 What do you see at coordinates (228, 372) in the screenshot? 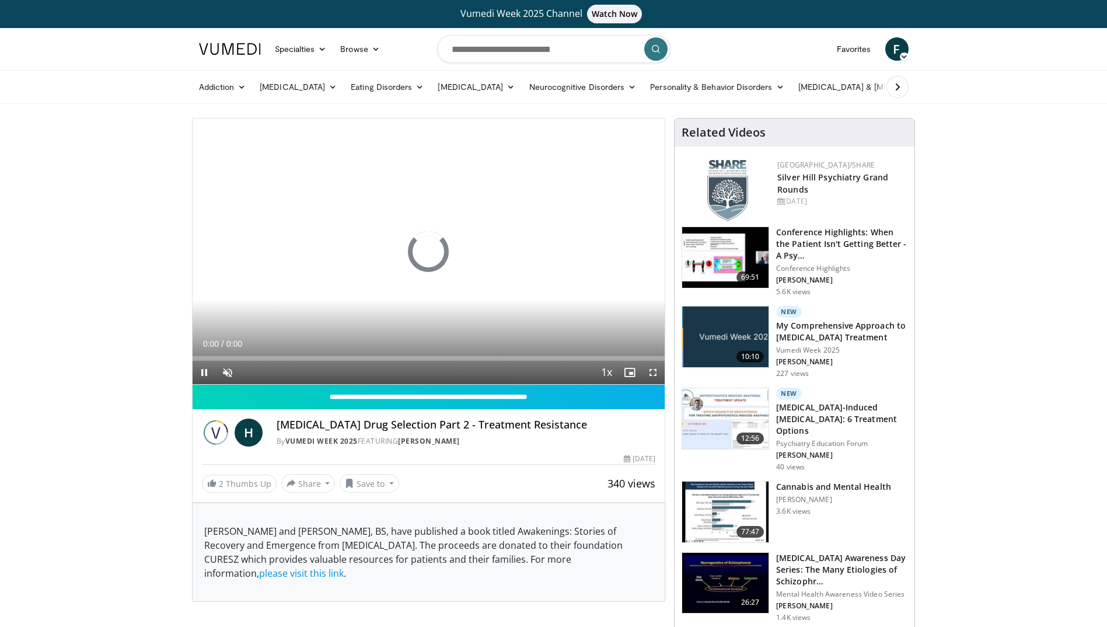
I see `button: Unmute` at bounding box center [228, 372].